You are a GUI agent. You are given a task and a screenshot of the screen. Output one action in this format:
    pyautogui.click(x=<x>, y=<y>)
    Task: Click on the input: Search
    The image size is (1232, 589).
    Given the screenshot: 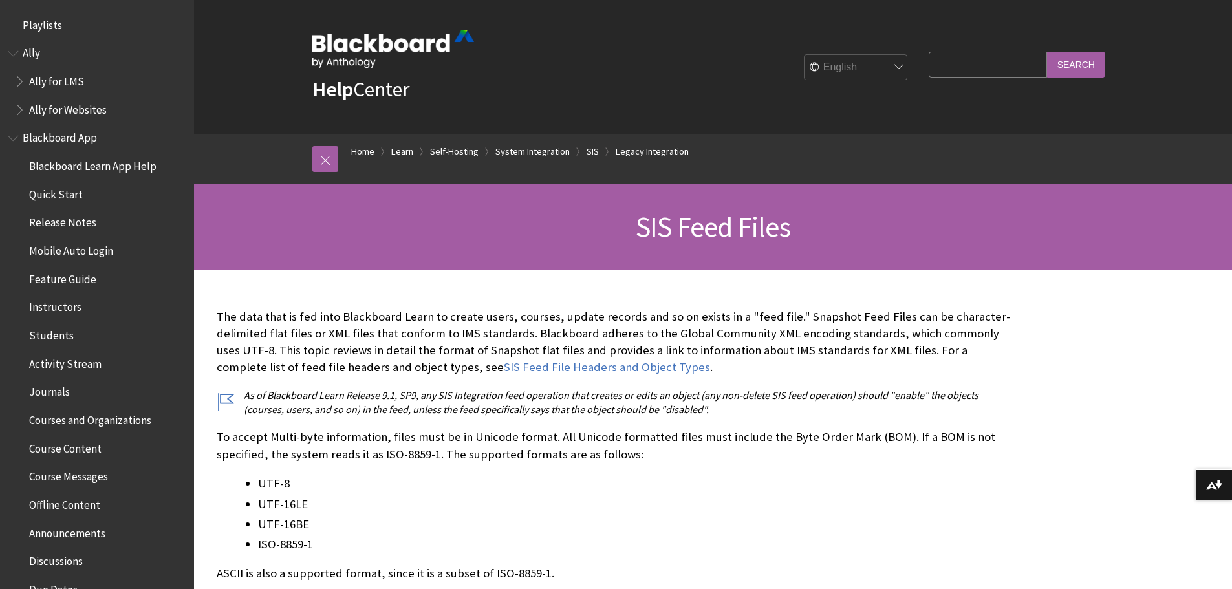 What is the action you would take?
    pyautogui.click(x=1076, y=64)
    